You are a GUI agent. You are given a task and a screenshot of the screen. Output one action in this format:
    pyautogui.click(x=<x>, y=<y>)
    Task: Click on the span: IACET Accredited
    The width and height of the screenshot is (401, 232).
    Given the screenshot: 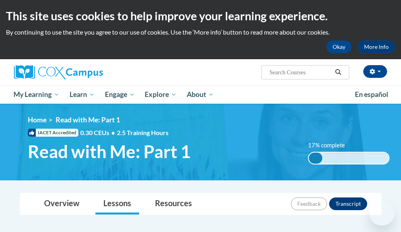 What is the action you would take?
    pyautogui.click(x=53, y=133)
    